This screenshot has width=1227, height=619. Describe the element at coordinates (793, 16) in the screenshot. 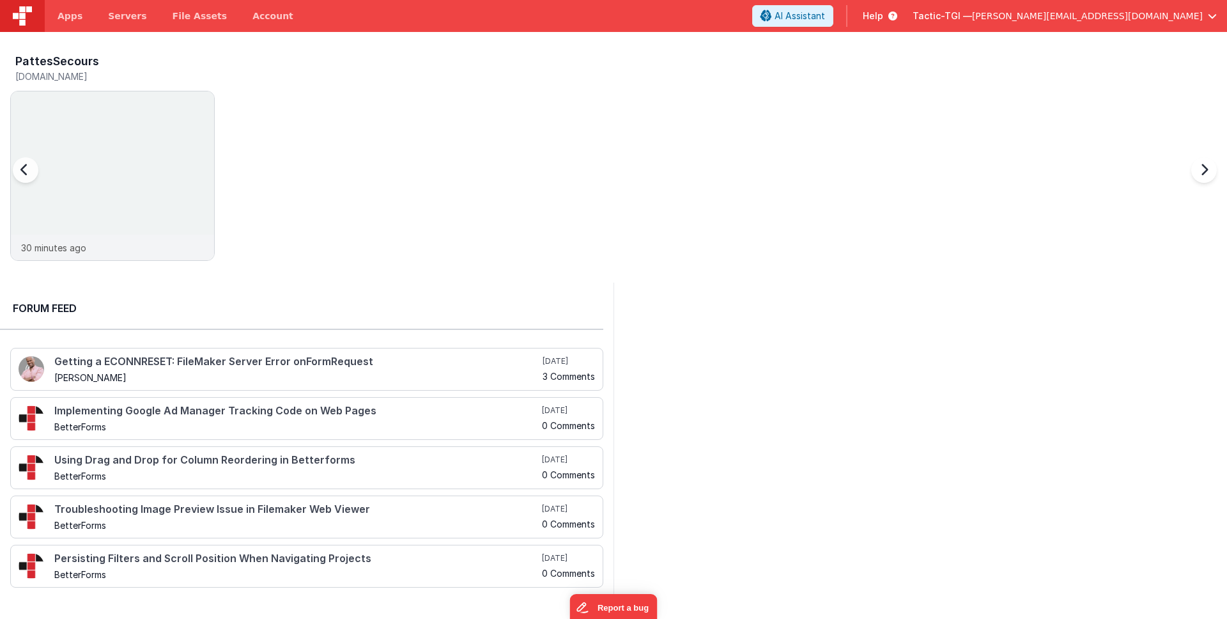

I see `button: AI Assistant` at that location.